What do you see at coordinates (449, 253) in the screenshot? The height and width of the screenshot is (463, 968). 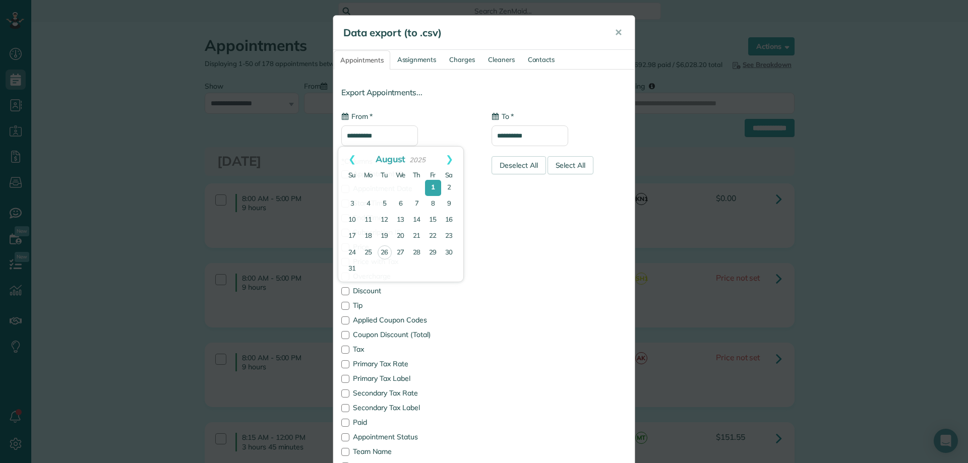 I see `a: 30` at bounding box center [449, 253].